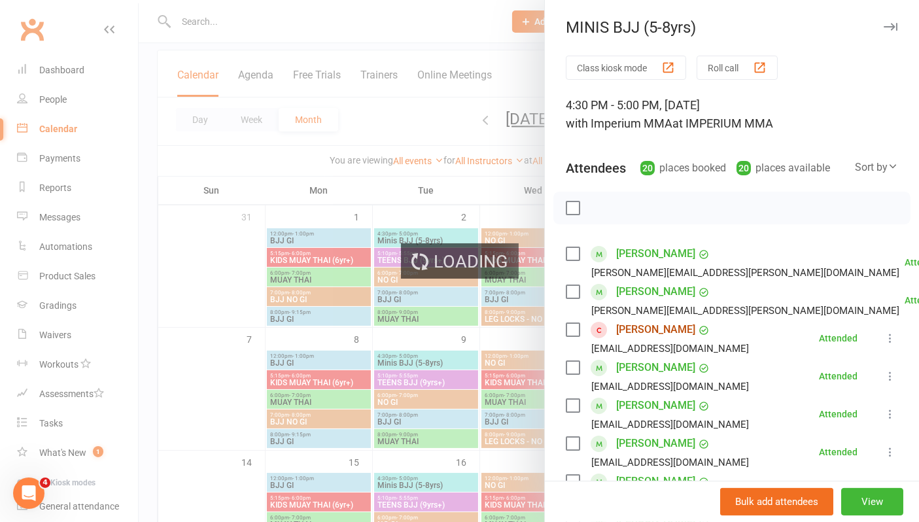 This screenshot has width=919, height=522. What do you see at coordinates (872, 502) in the screenshot?
I see `button: View` at bounding box center [872, 502].